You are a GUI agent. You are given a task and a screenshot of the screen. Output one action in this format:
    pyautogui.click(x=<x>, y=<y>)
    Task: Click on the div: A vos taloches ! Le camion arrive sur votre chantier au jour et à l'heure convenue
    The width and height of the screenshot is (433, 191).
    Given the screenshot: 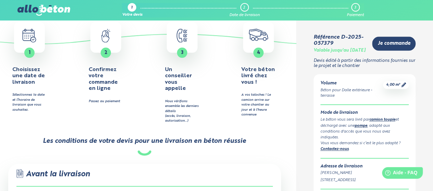 What is the action you would take?
    pyautogui.click(x=258, y=105)
    